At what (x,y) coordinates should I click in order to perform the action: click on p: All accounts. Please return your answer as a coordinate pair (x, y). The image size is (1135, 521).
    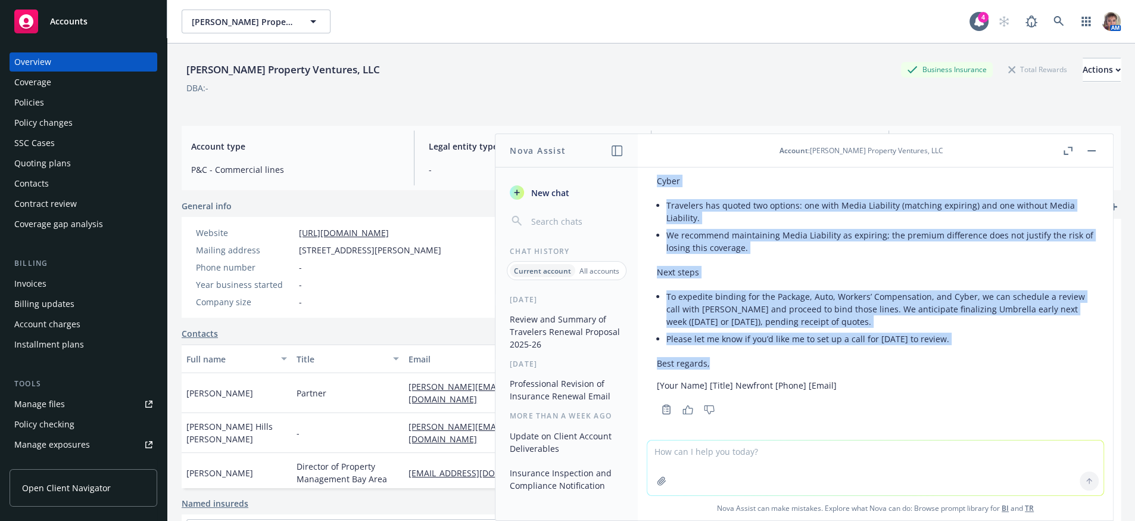
    Looking at the image, I should click on (599, 270).